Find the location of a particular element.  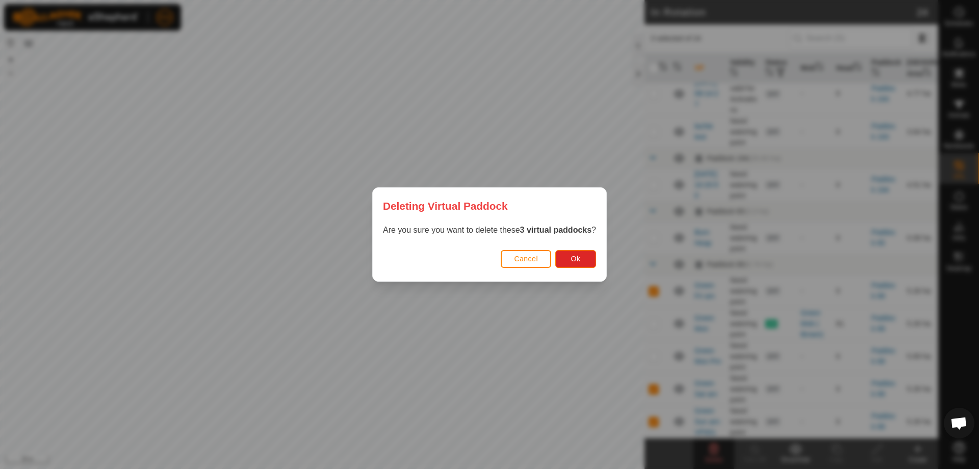

button: Ok is located at coordinates (576, 259).